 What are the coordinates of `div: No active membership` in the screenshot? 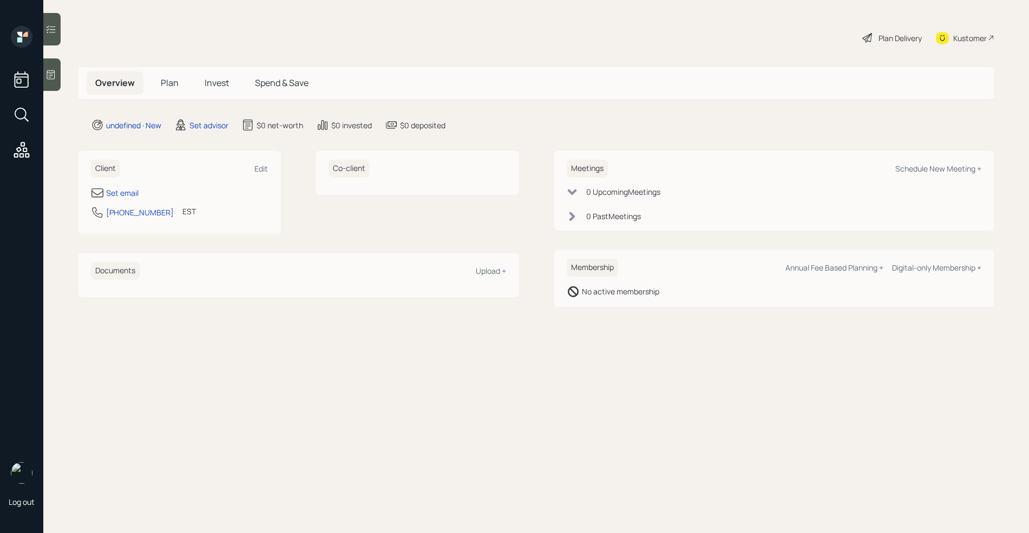 It's located at (621, 291).